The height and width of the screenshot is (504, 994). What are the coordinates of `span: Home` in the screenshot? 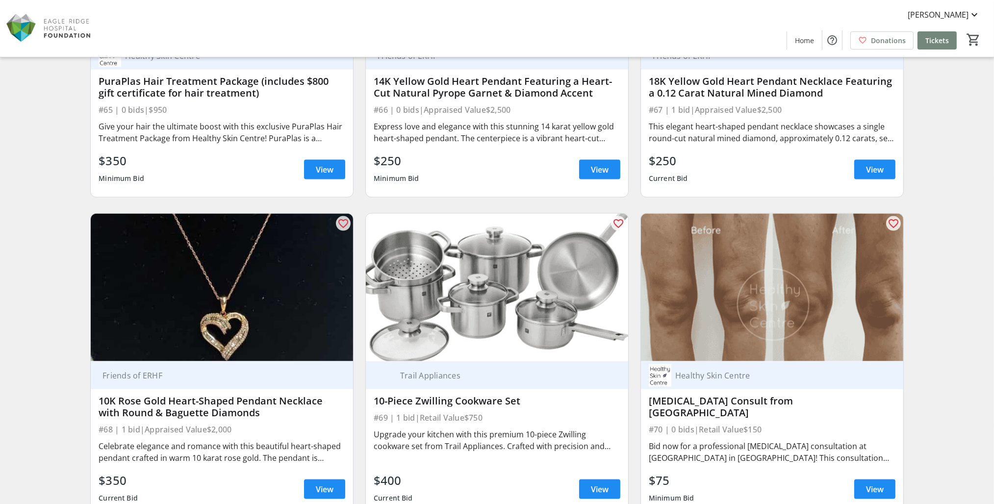 It's located at (804, 40).